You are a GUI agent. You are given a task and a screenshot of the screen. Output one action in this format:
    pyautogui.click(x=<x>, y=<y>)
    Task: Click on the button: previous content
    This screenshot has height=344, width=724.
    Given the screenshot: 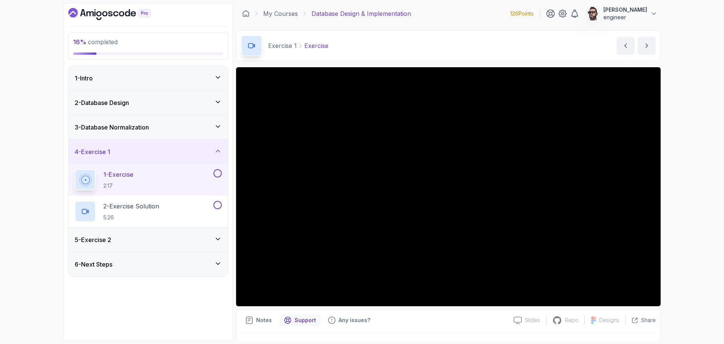 What is the action you would take?
    pyautogui.click(x=626, y=46)
    